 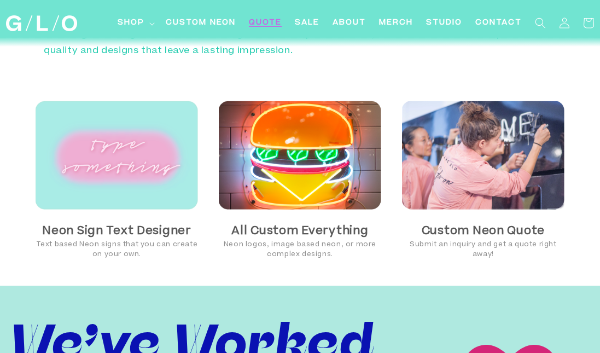 I want to click on a: About, so click(x=349, y=23).